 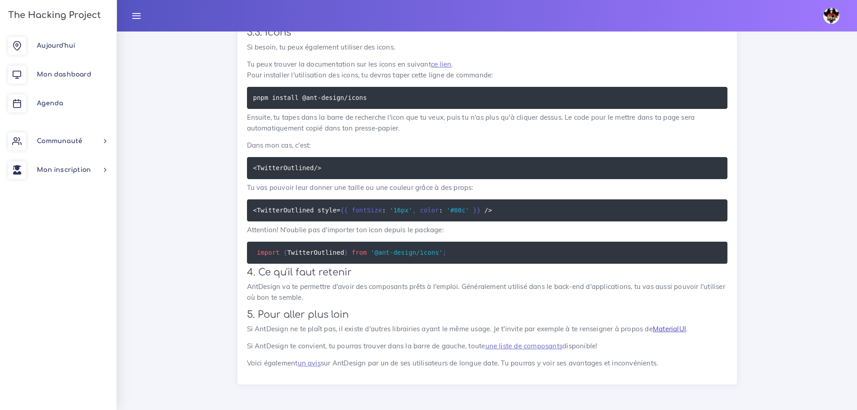 I want to click on h3: 3.3. Icons, so click(x=487, y=32).